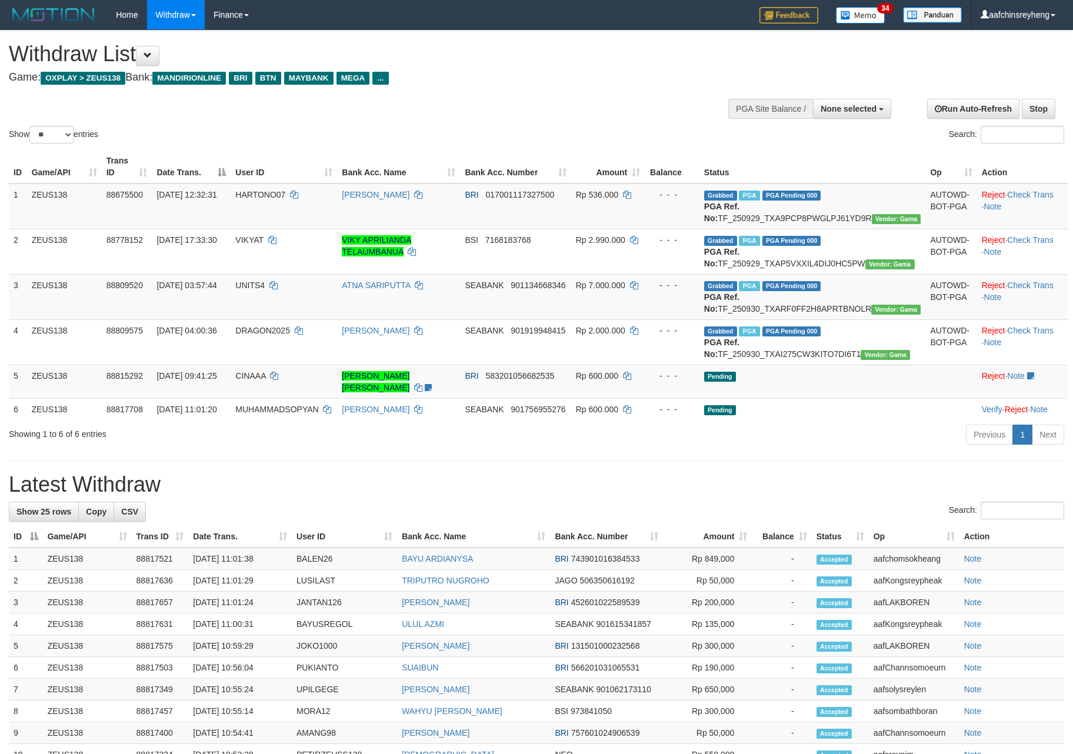 This screenshot has height=754, width=1073. Describe the element at coordinates (18, 166) in the screenshot. I see `th: ID` at that location.